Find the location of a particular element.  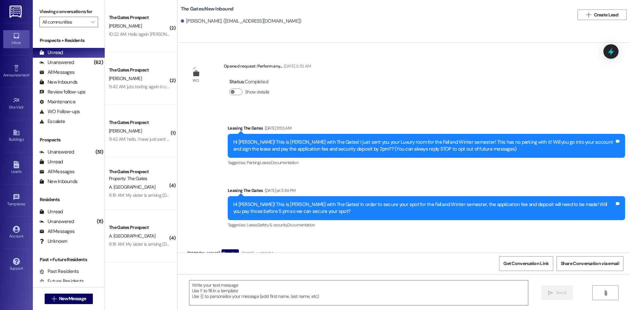

input: All communities is located at coordinates (65, 22).